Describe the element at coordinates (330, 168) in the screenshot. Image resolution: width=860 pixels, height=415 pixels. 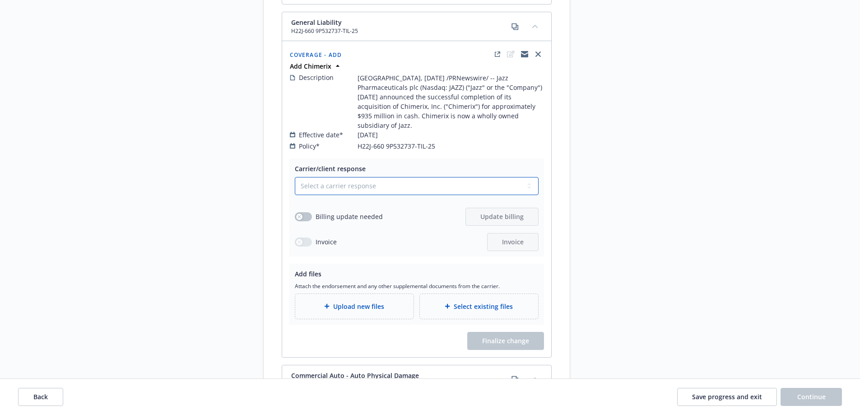
I see `span: Carrier/client response` at that location.